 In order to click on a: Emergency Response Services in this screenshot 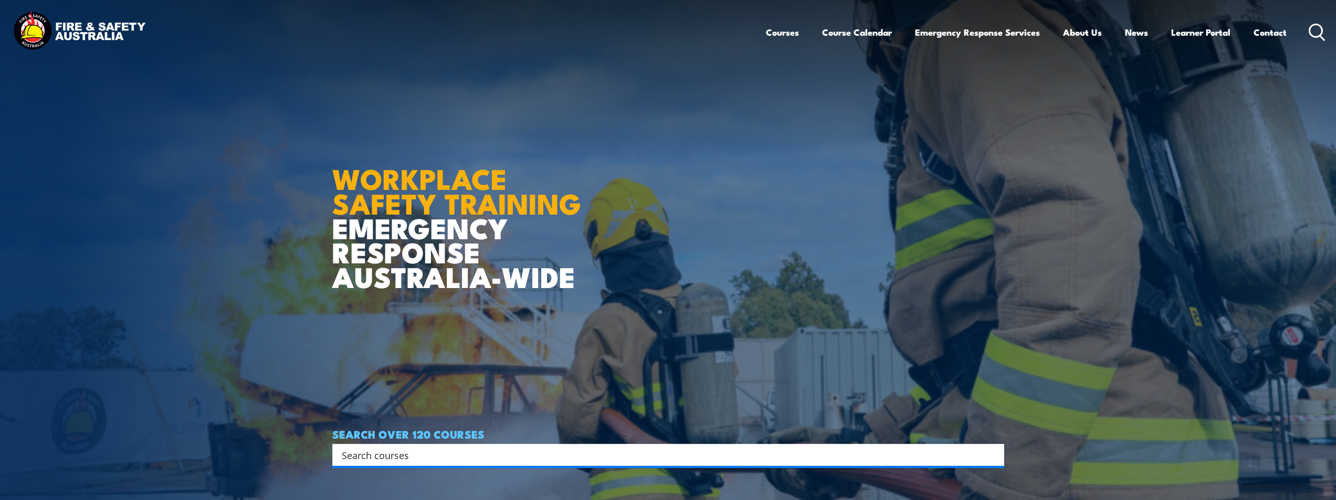, I will do `click(978, 32)`.